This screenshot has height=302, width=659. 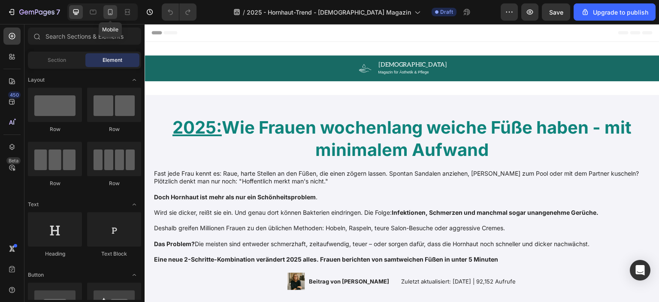 What do you see at coordinates (181, 235) in the screenshot?
I see `strong: Eine neue 2-Schritte-Kombination verändert 2025 alles. Frauen berichten von samtweichen Füßen in ...` at bounding box center [181, 235].